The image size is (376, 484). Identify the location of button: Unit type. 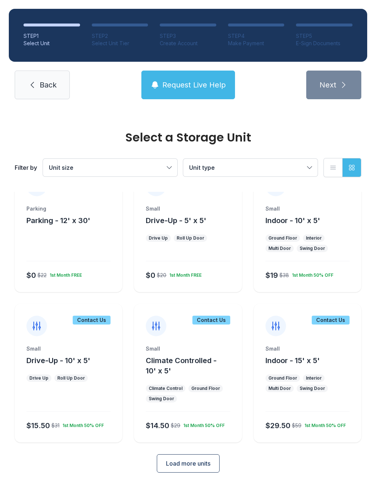
(251, 168).